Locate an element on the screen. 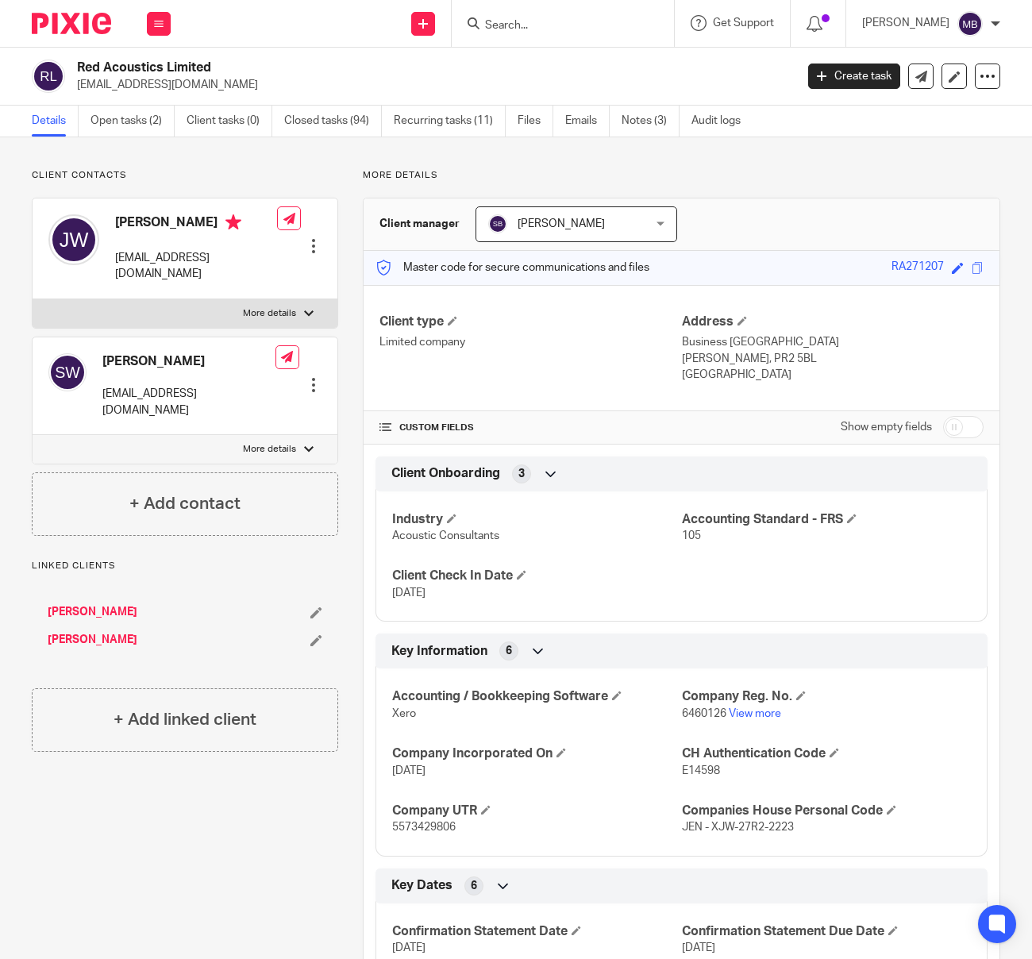 The width and height of the screenshot is (1032, 959). p: Master code for secure communications and files is located at coordinates (512, 268).